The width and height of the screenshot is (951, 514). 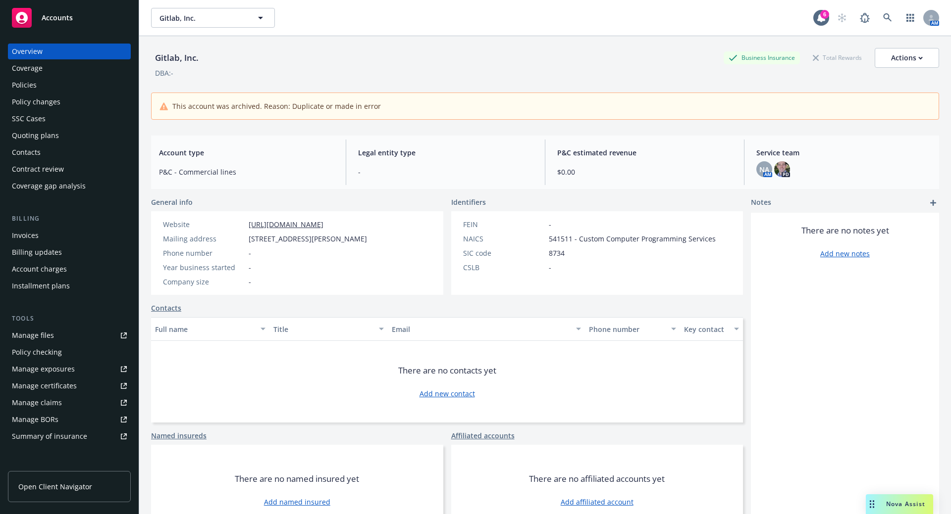 What do you see at coordinates (57, 18) in the screenshot?
I see `span: Accounts` at bounding box center [57, 18].